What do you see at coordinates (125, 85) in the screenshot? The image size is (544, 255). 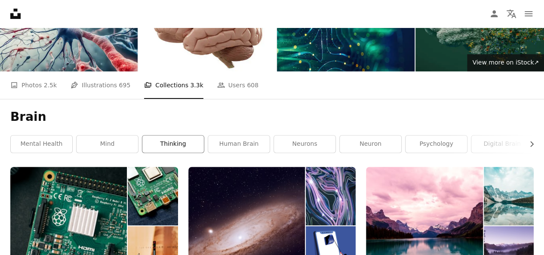 I see `span: 695` at bounding box center [125, 85].